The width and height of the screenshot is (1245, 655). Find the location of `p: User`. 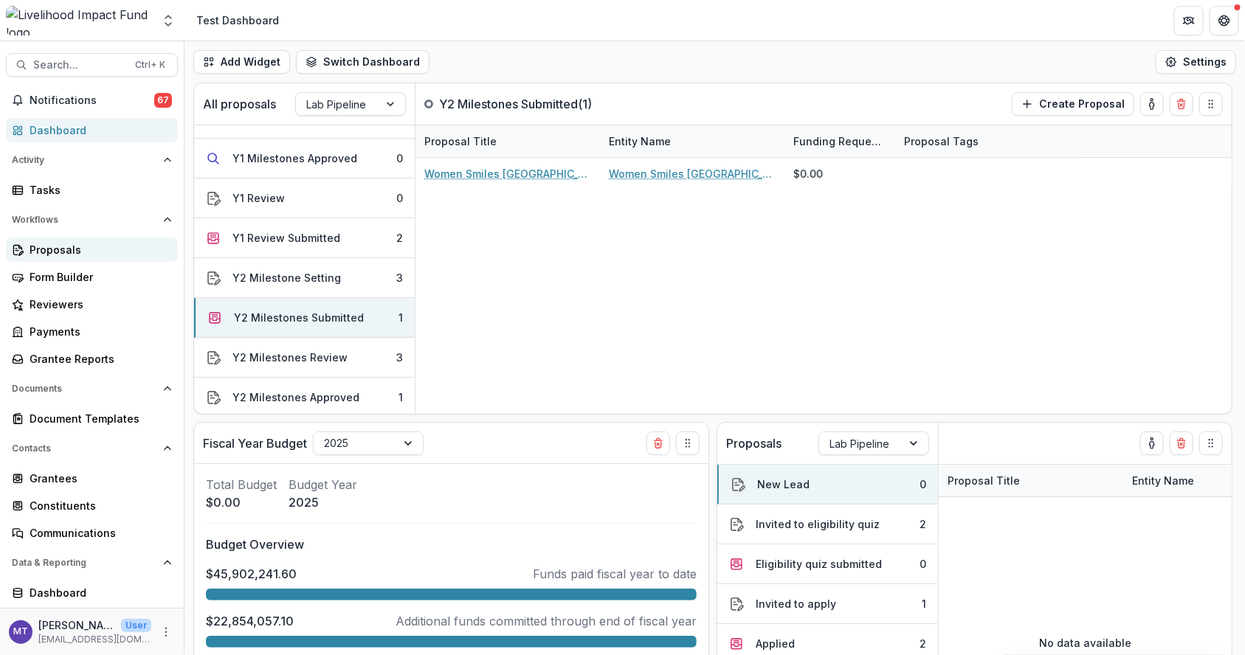

p: User is located at coordinates (136, 626).